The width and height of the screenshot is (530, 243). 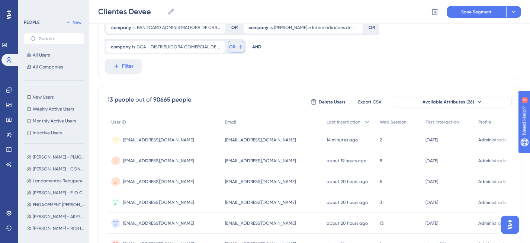 I want to click on button: Available Attributes (26), so click(x=452, y=102).